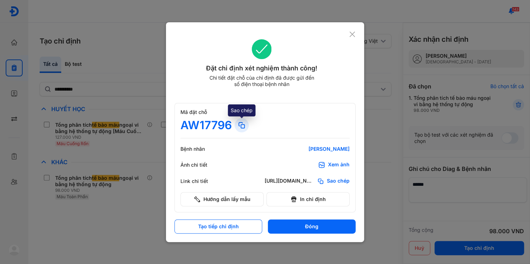 Image resolution: width=530 pixels, height=264 pixels. I want to click on button: Hướng dẫn lấy mẫu, so click(222, 199).